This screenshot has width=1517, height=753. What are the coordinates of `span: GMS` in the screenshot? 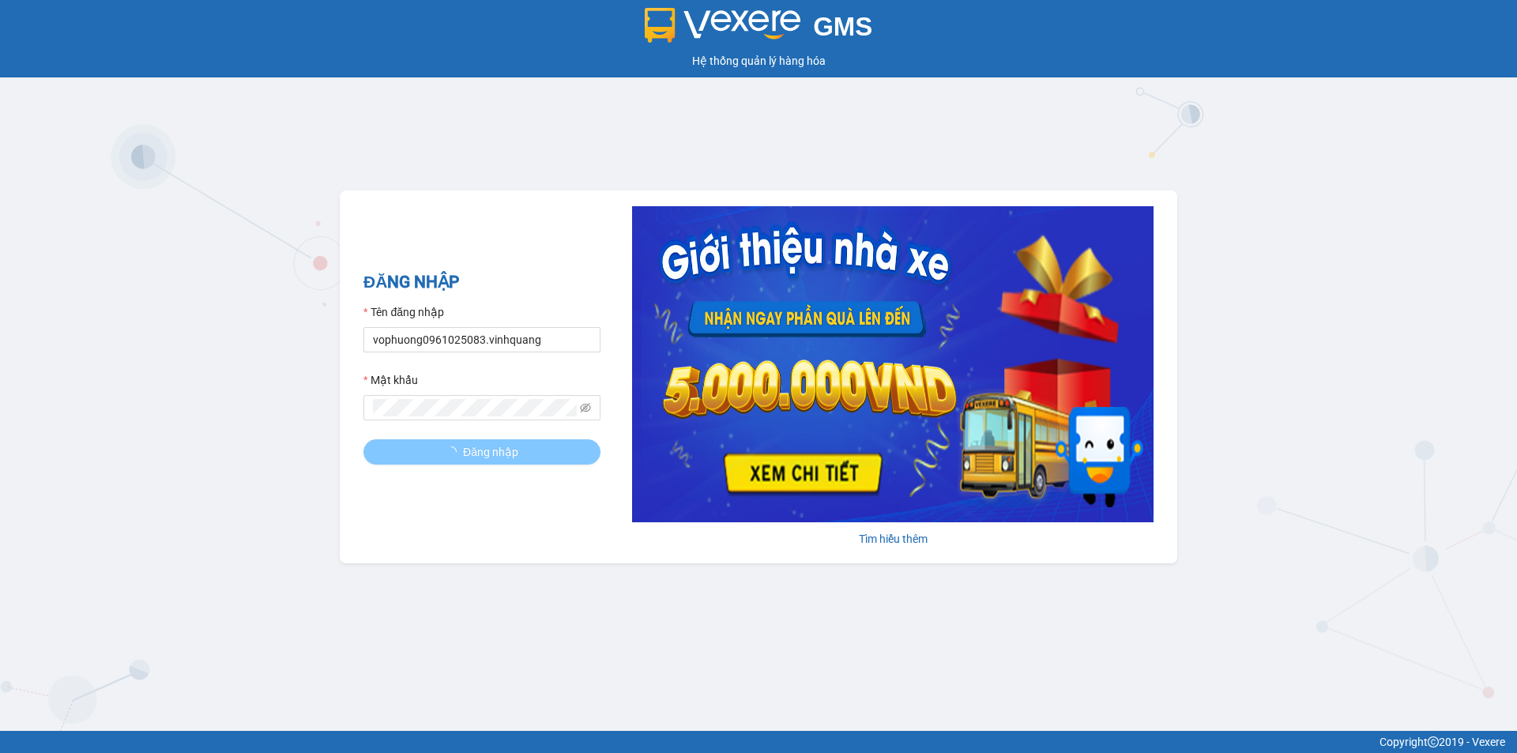 It's located at (842, 26).